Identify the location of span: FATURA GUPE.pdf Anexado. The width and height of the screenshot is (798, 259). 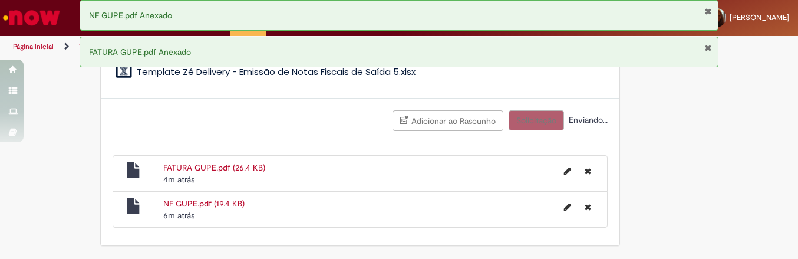
(140, 52).